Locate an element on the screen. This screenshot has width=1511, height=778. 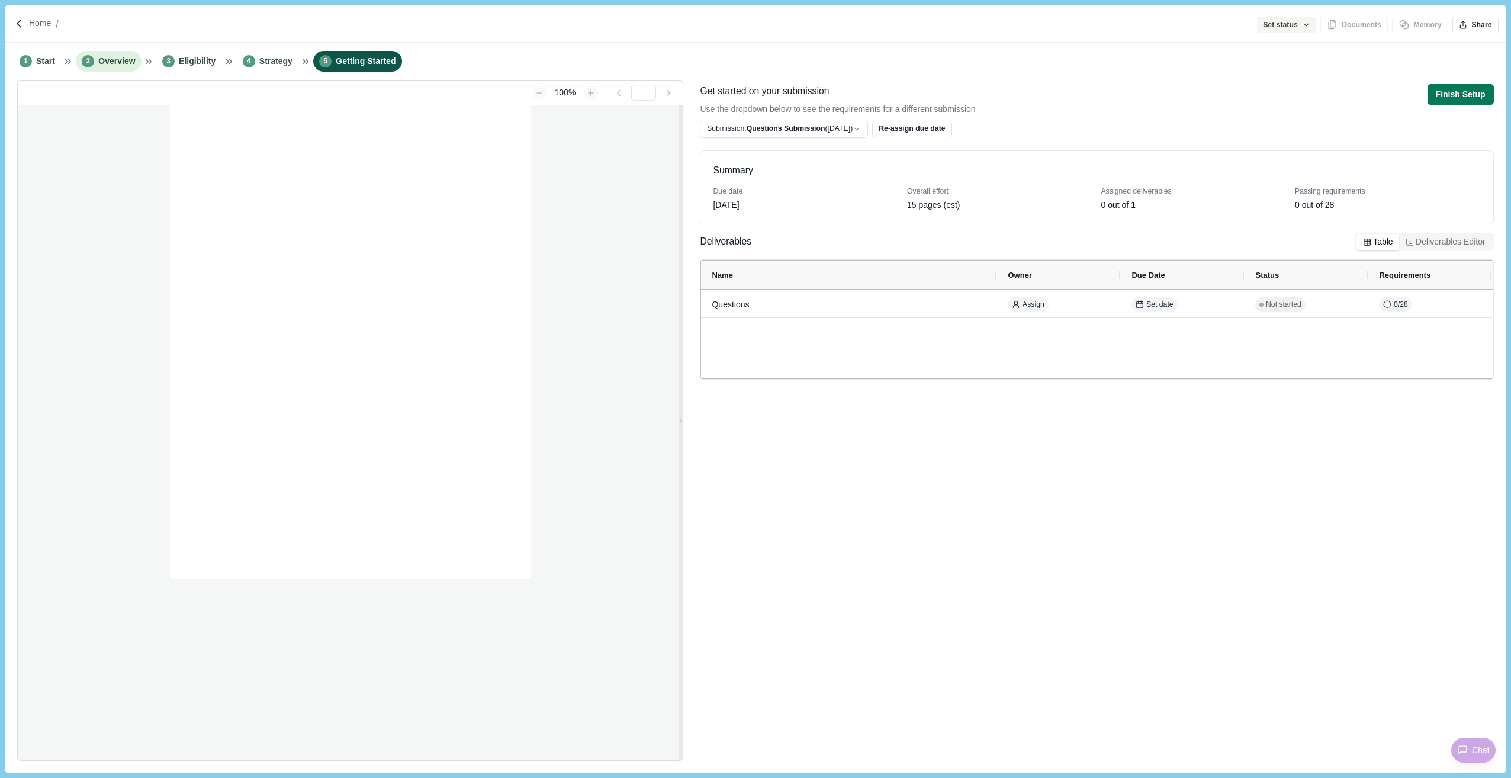
span: 3 is located at coordinates (168, 61).